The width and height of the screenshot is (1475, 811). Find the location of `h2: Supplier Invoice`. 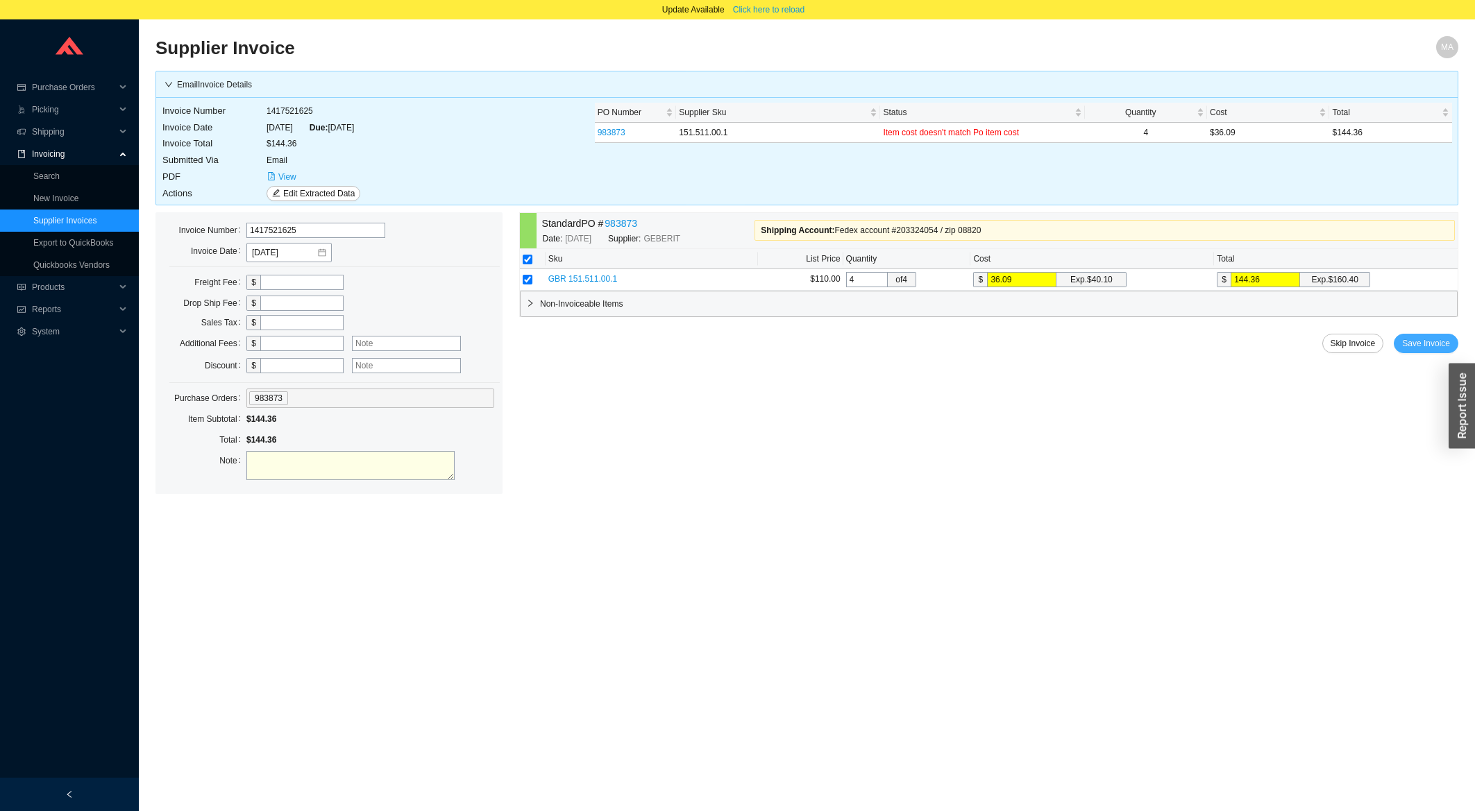

h2: Supplier Invoice is located at coordinates (644, 48).